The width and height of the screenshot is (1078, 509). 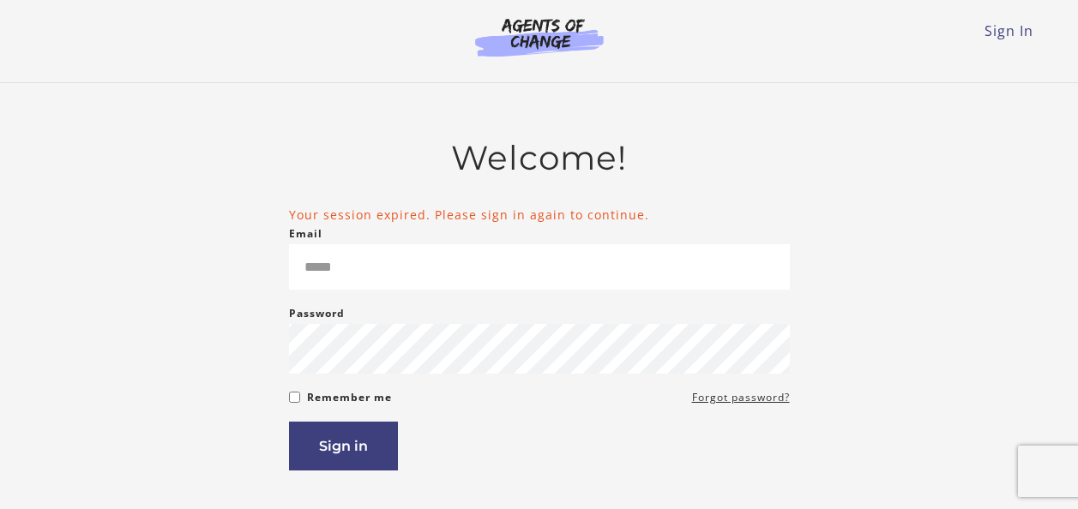 What do you see at coordinates (349, 398) in the screenshot?
I see `label: Remember me` at bounding box center [349, 398].